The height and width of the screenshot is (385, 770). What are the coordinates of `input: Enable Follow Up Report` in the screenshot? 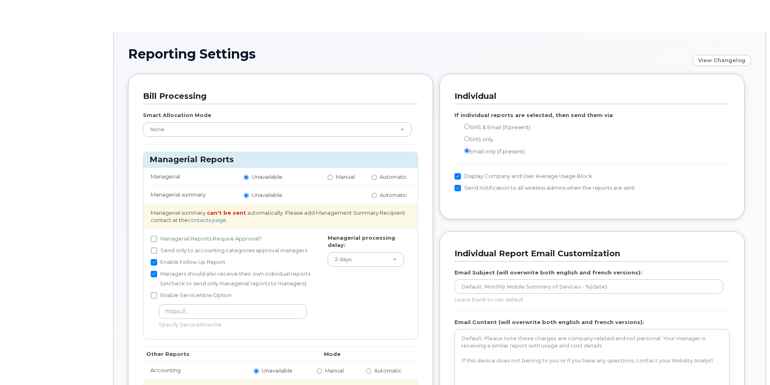 It's located at (154, 263).